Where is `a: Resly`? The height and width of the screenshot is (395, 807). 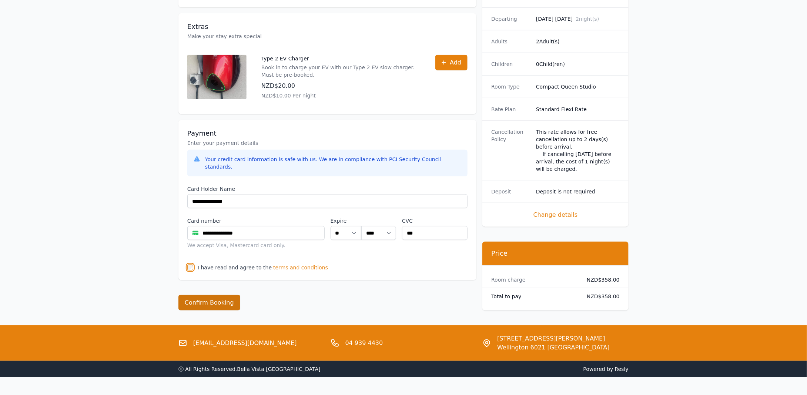
a: Resly is located at coordinates (621, 369).